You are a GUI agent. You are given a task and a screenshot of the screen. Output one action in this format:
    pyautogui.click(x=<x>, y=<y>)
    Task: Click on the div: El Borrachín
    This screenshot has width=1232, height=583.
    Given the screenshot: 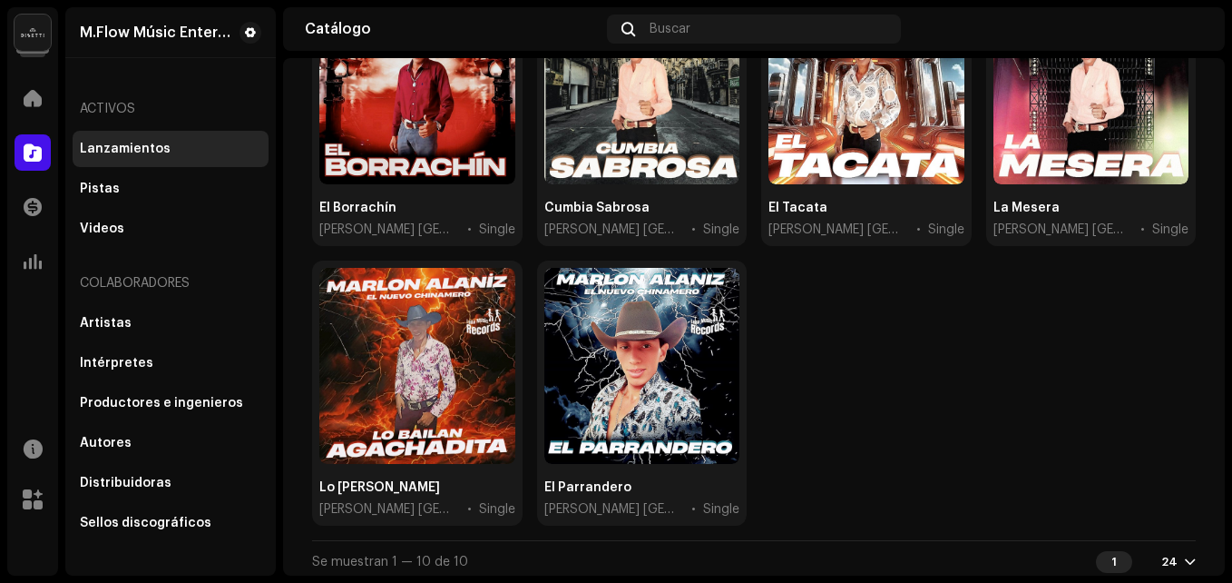 What is the action you would take?
    pyautogui.click(x=358, y=208)
    